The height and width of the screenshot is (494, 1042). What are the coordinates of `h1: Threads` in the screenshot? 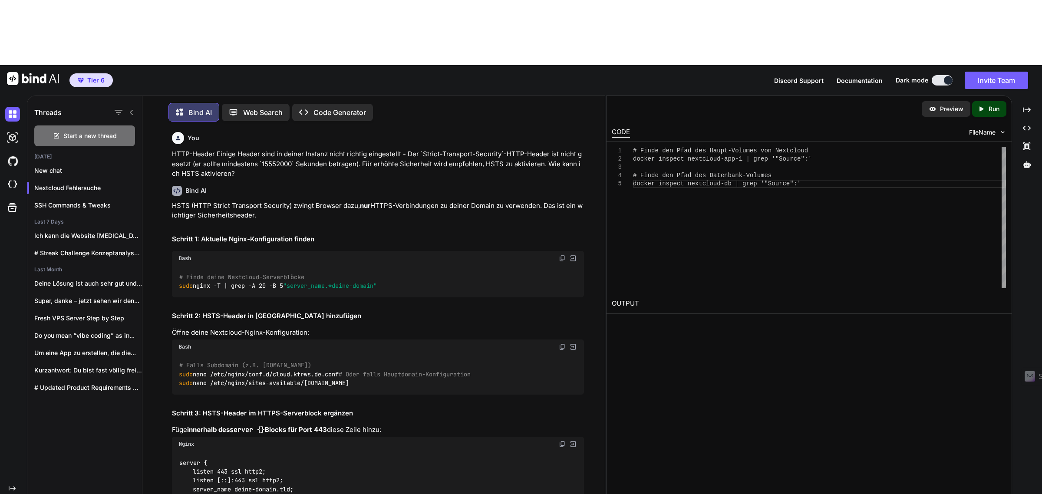 It's located at (48, 112).